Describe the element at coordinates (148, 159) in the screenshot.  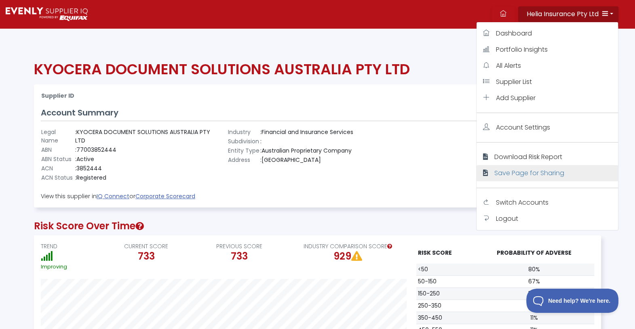
I see `td: Active` at that location.